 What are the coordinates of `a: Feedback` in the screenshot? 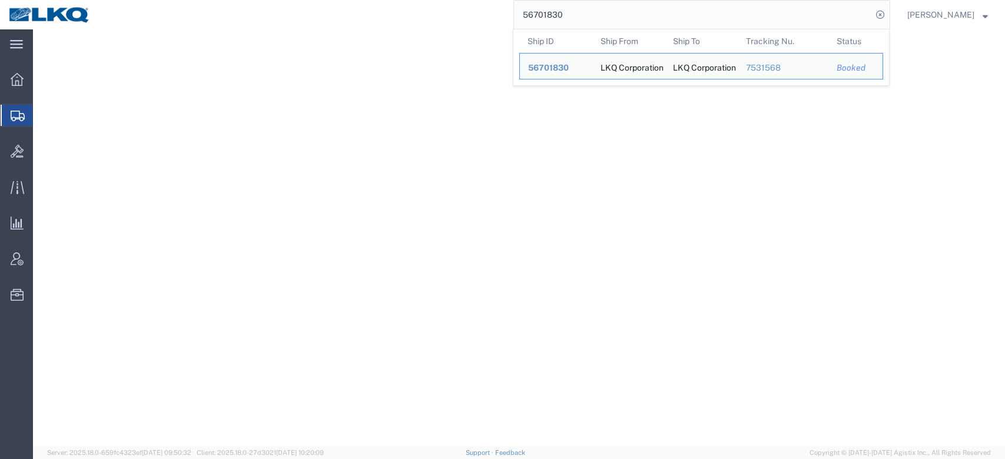 It's located at (510, 453).